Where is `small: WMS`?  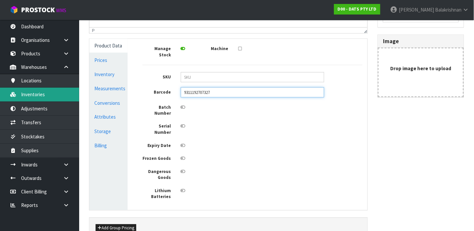
small: WMS is located at coordinates (61, 10).